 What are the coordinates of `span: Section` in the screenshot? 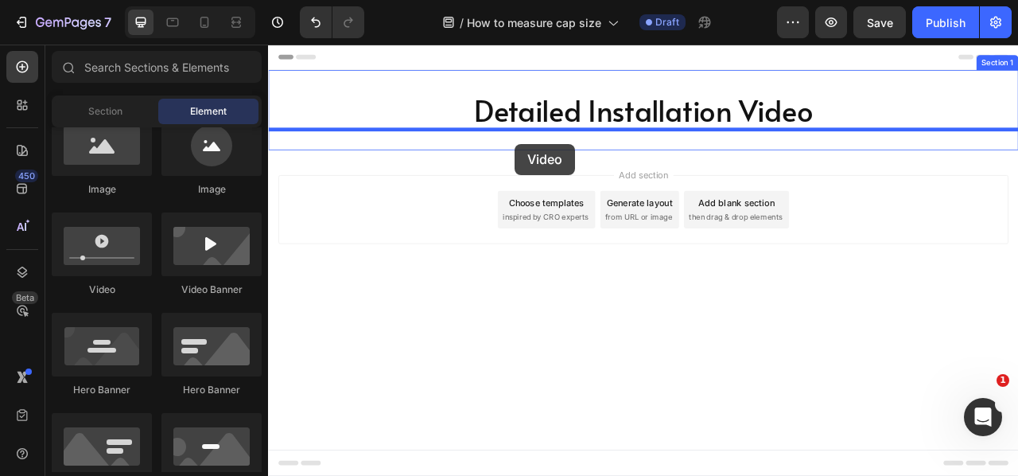 It's located at (105, 111).